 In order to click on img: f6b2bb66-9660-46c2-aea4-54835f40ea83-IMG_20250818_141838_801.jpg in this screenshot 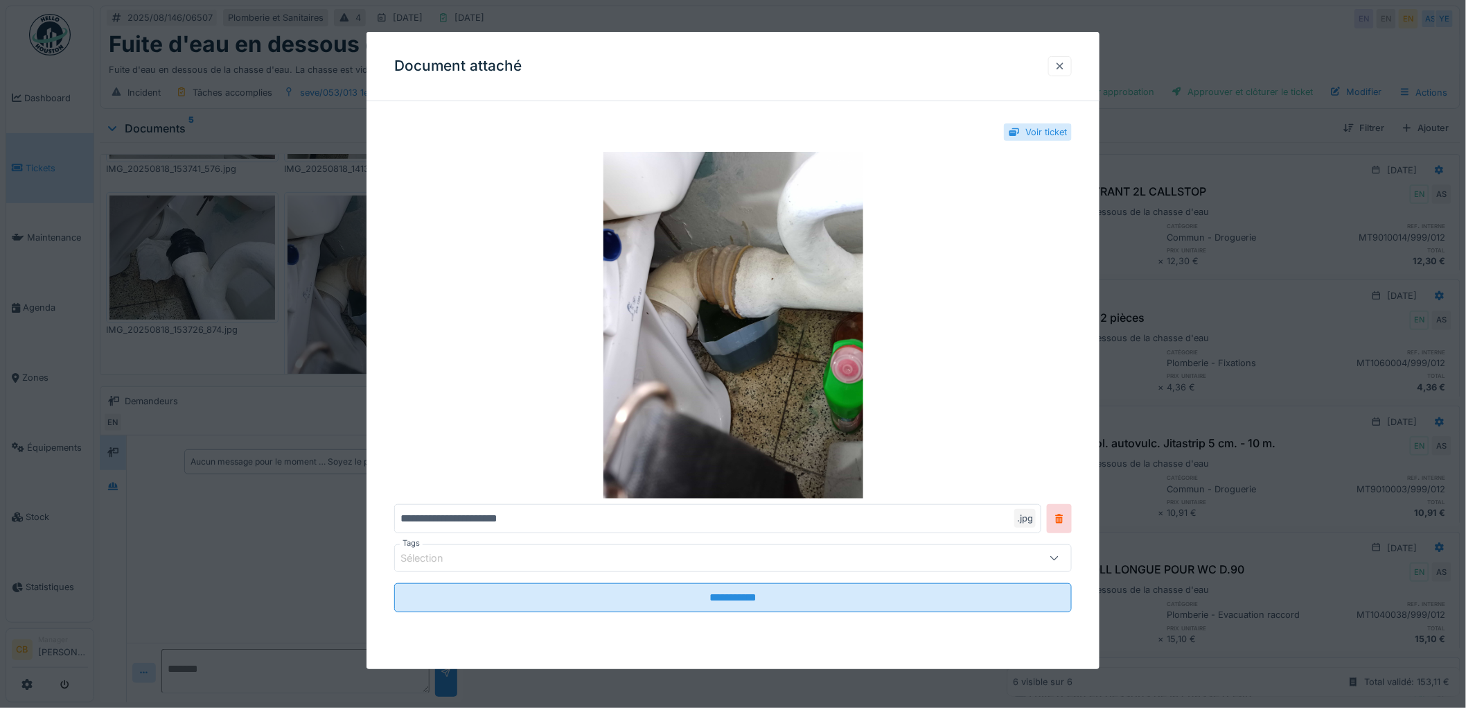, I will do `click(733, 325)`.